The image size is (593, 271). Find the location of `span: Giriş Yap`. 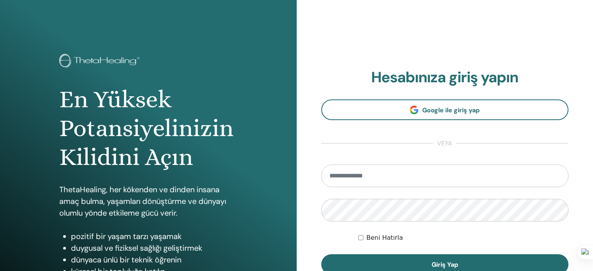

span: Giriş Yap is located at coordinates (444, 264).